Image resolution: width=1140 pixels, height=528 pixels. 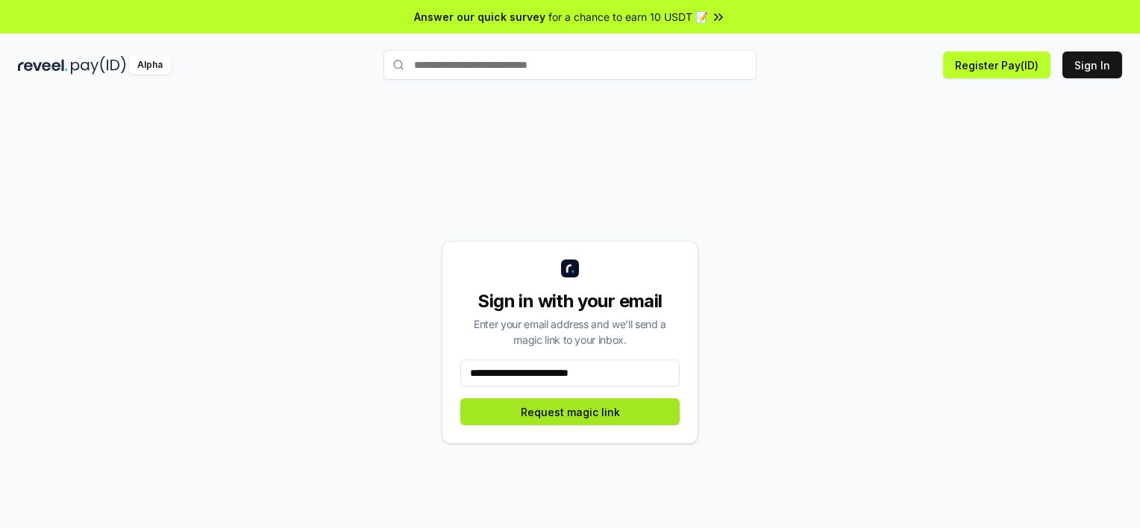 What do you see at coordinates (570, 302) in the screenshot?
I see `div: Sign in with your email` at bounding box center [570, 302].